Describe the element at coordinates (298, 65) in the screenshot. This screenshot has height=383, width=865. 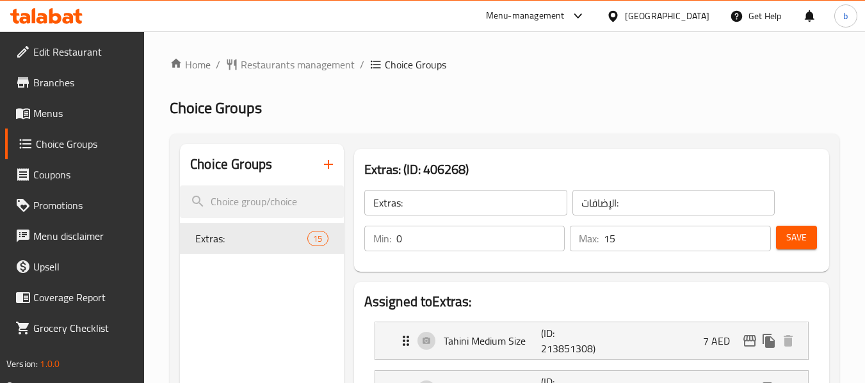
I see `span: Restaurants management` at that location.